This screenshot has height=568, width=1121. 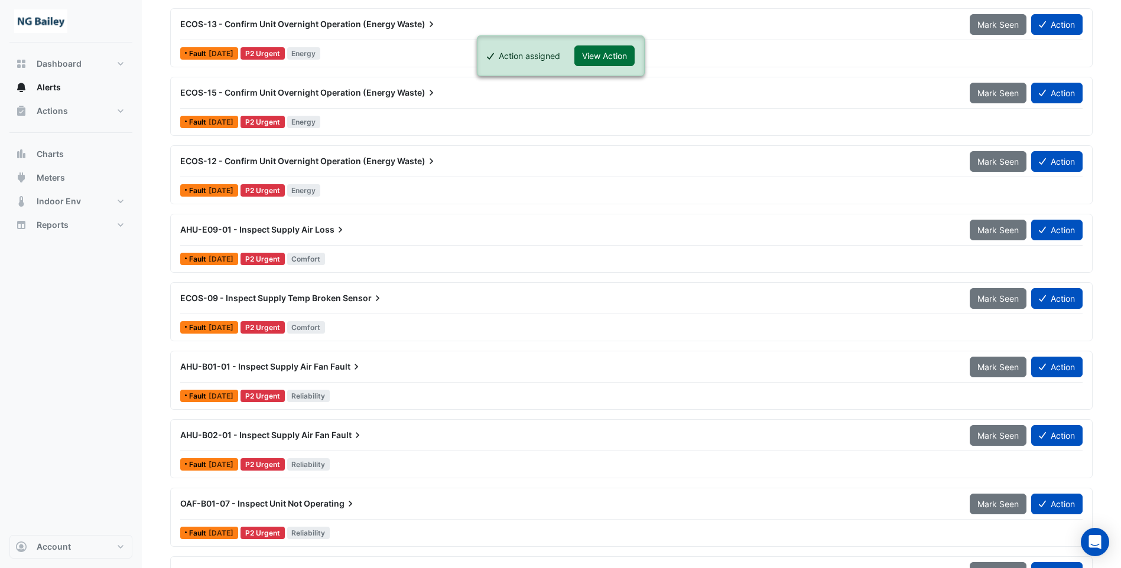 What do you see at coordinates (58, 201) in the screenshot?
I see `span: Indoor Env` at bounding box center [58, 201].